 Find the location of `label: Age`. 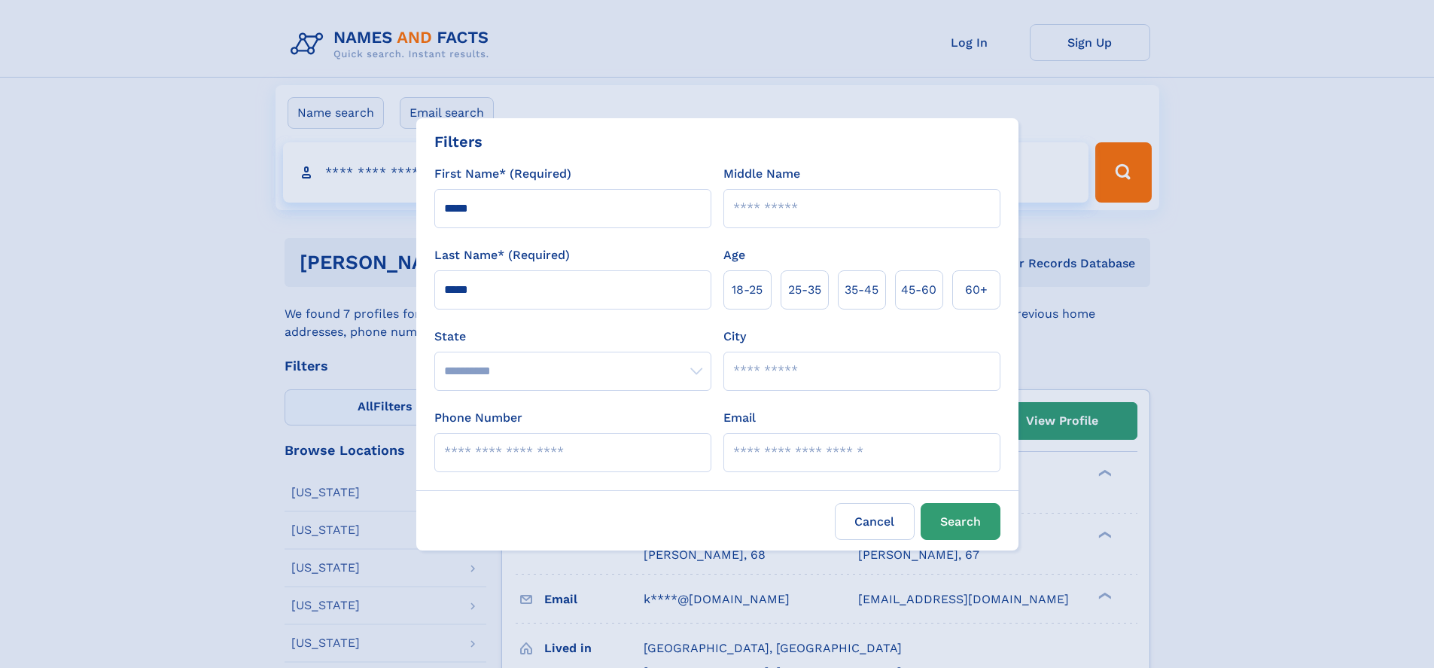

label: Age is located at coordinates (734, 255).